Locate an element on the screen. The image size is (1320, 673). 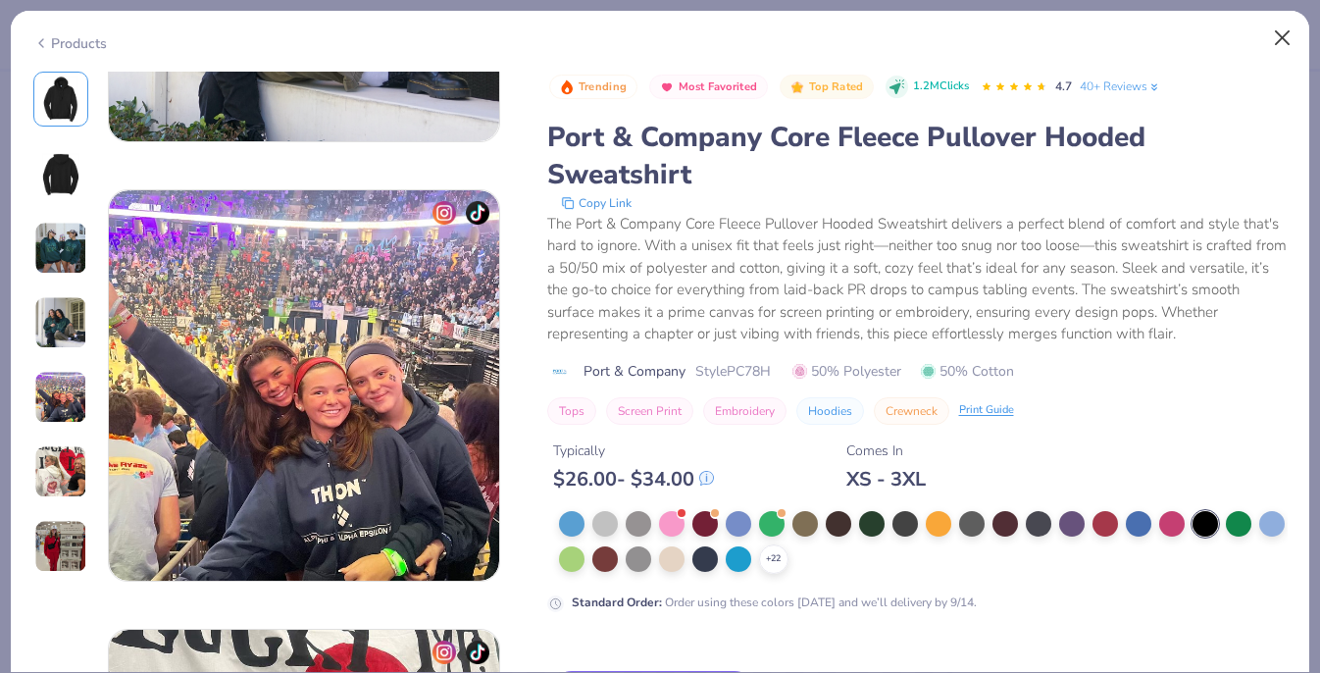
button: Close is located at coordinates (1282, 38).